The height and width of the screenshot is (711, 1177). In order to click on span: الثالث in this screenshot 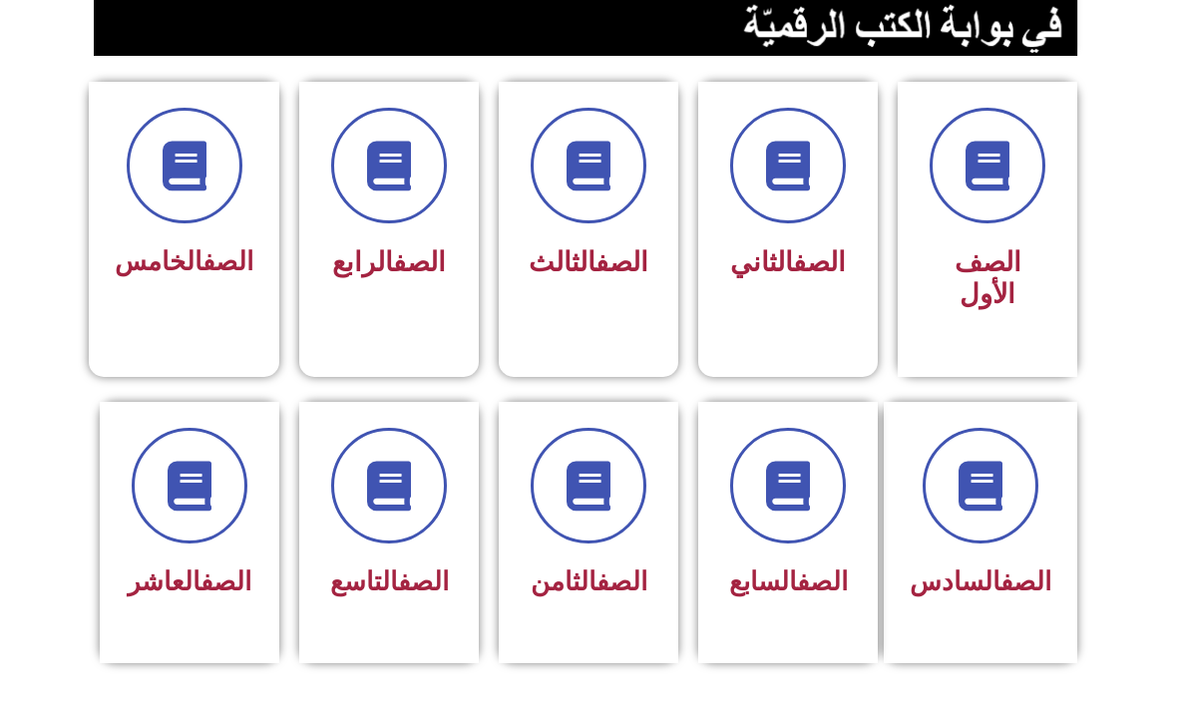, I will do `click(588, 262)`.